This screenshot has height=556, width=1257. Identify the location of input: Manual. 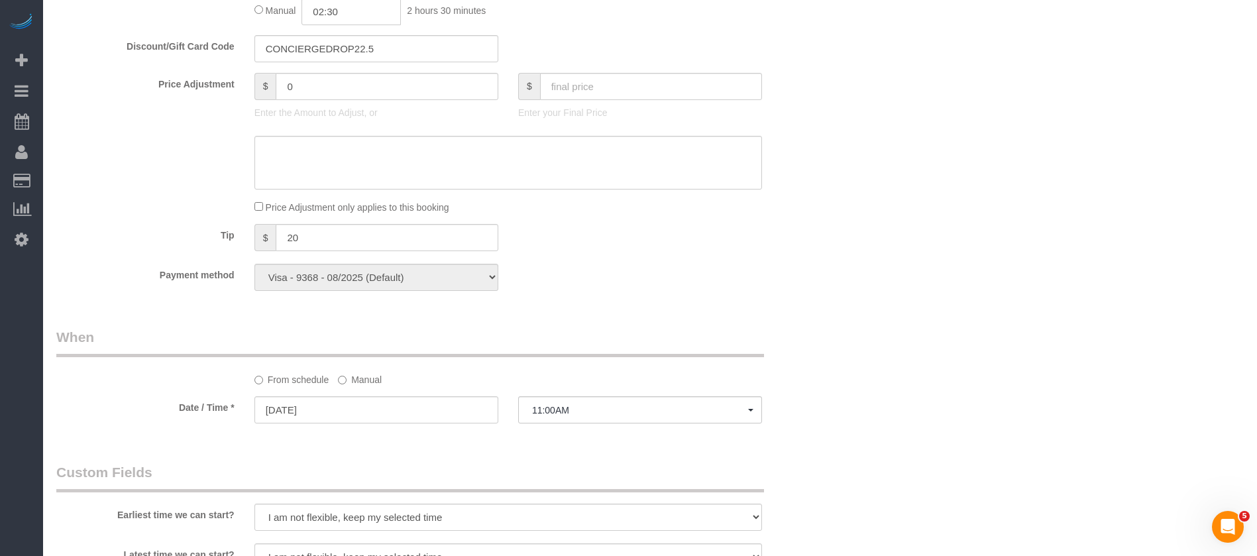
(342, 380).